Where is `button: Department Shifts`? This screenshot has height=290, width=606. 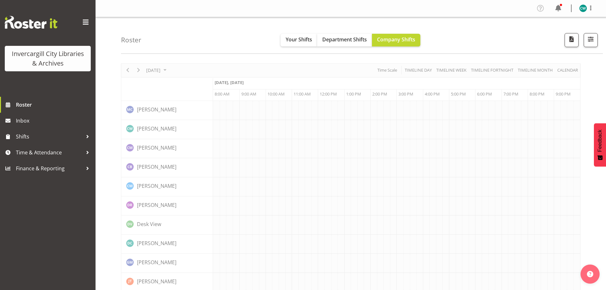
button: Department Shifts is located at coordinates (345, 40).